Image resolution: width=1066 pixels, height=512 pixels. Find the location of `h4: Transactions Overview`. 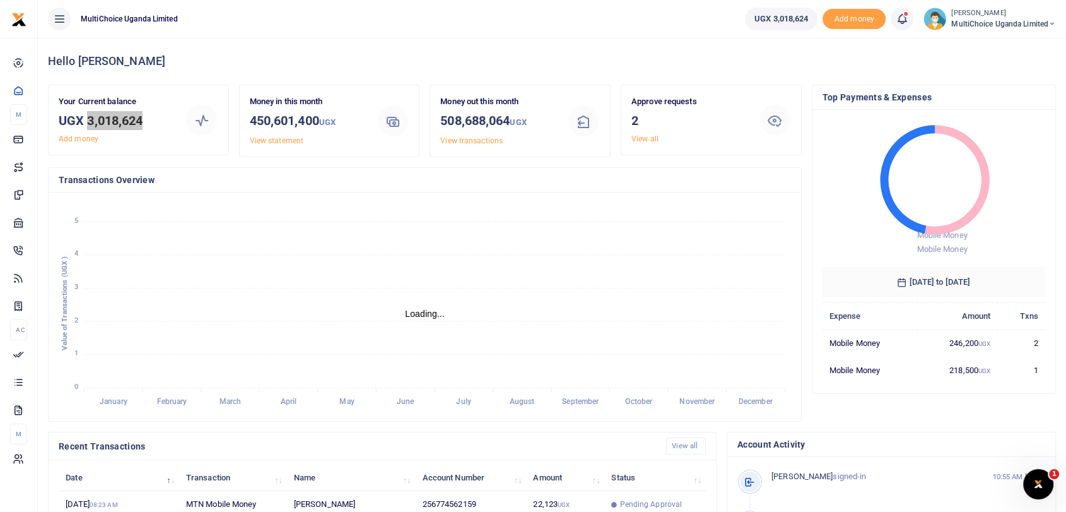

h4: Transactions Overview is located at coordinates (425, 180).